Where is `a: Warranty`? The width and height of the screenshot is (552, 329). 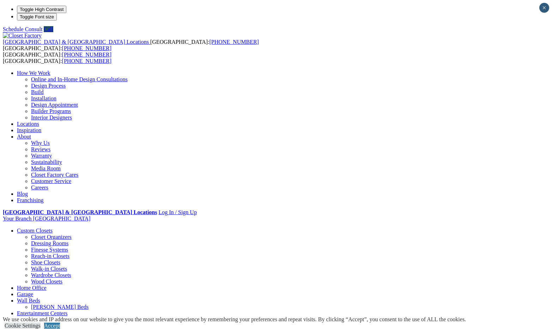 a: Warranty is located at coordinates (41, 155).